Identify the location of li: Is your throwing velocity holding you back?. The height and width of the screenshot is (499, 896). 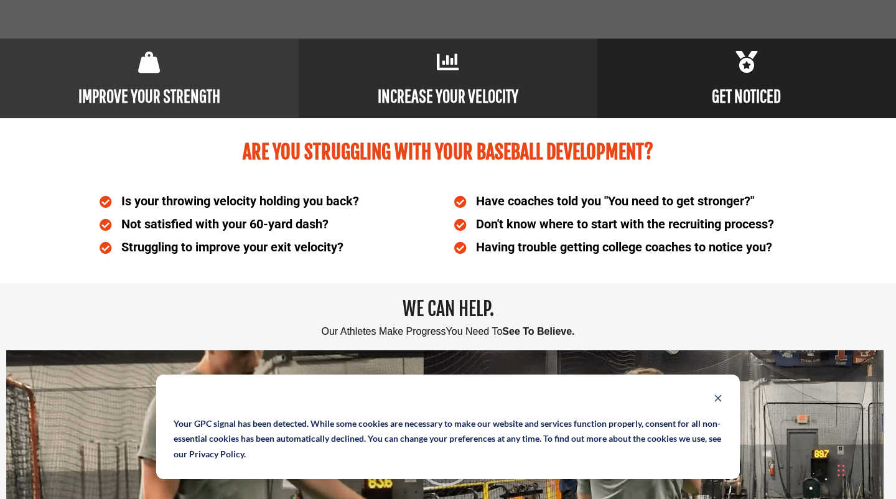
(271, 201).